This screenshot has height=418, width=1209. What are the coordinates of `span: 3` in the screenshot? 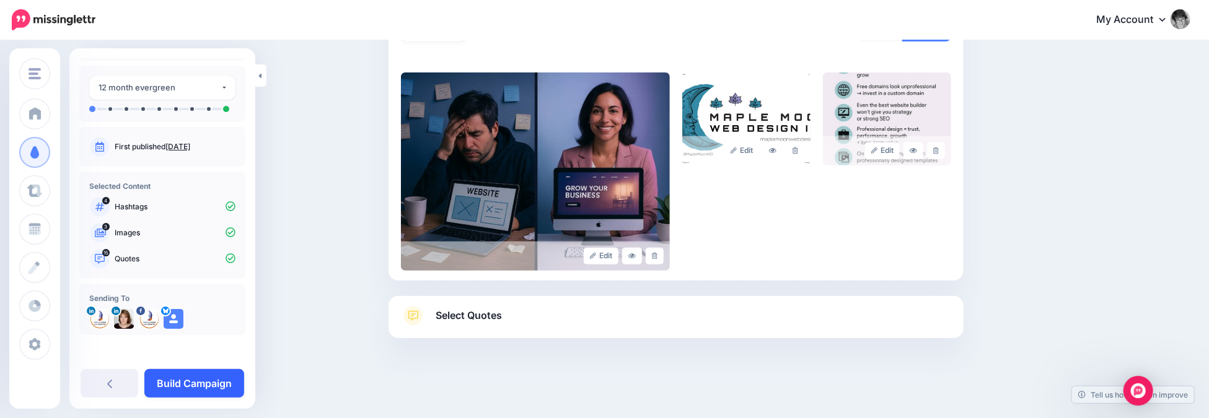 It's located at (106, 227).